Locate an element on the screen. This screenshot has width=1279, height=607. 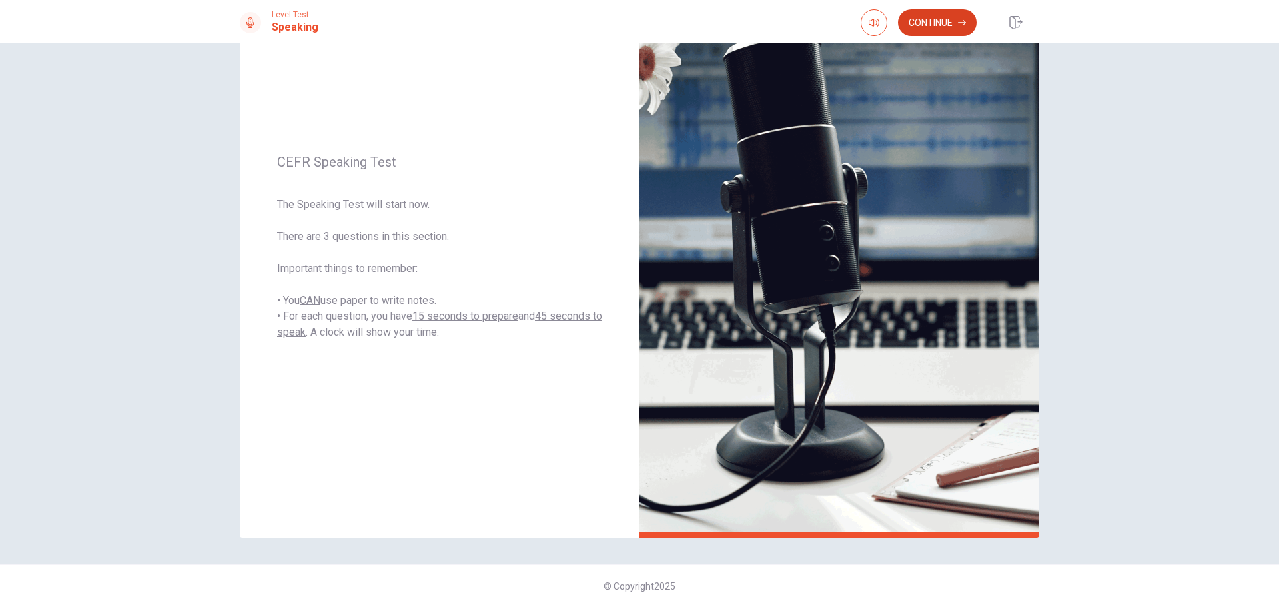
button: Continue is located at coordinates (937, 23).